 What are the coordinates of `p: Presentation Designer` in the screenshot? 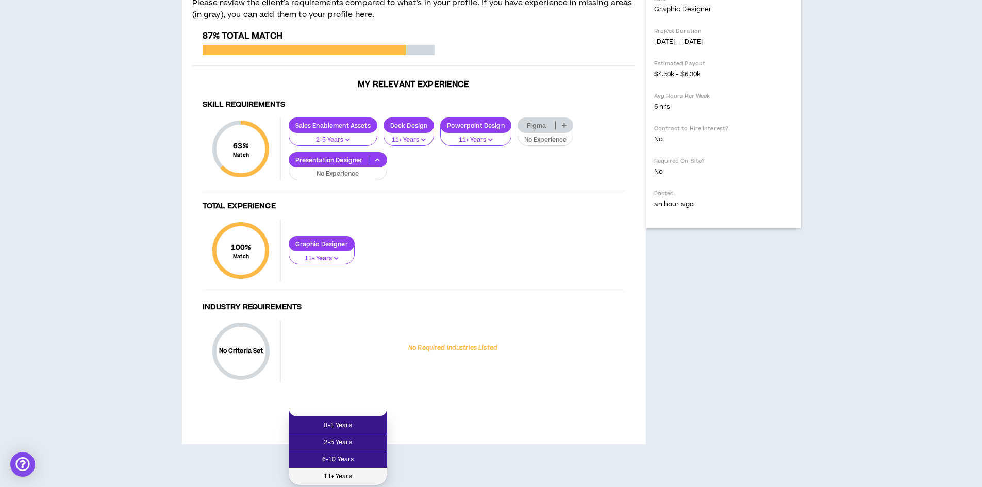 It's located at (329, 160).